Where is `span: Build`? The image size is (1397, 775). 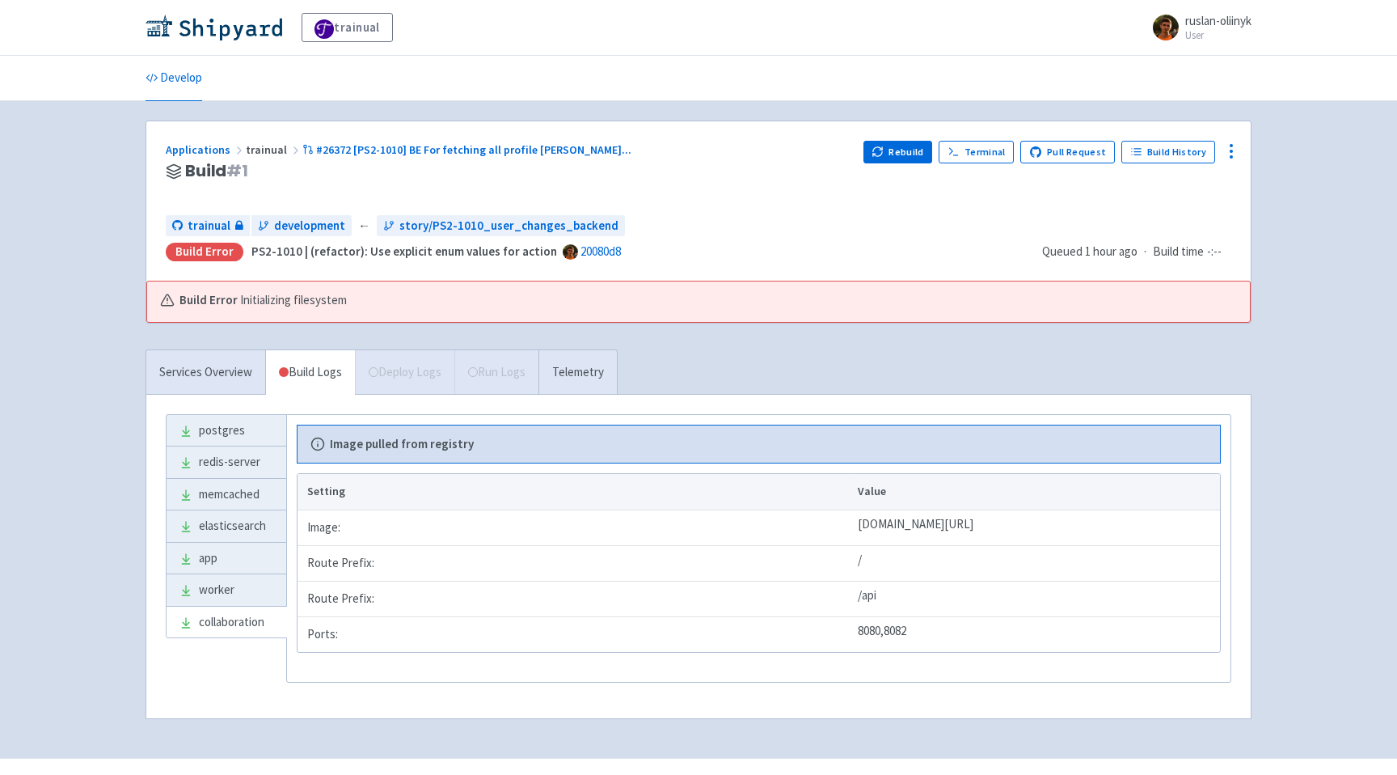
span: Build is located at coordinates (217, 171).